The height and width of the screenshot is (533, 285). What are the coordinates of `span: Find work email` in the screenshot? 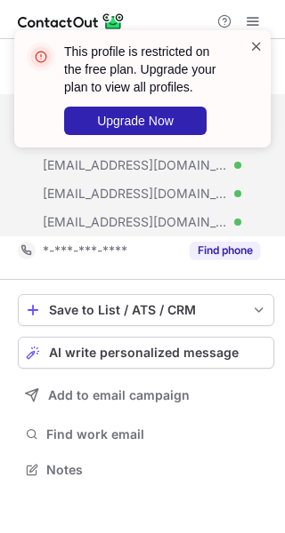 It's located at (156, 435).